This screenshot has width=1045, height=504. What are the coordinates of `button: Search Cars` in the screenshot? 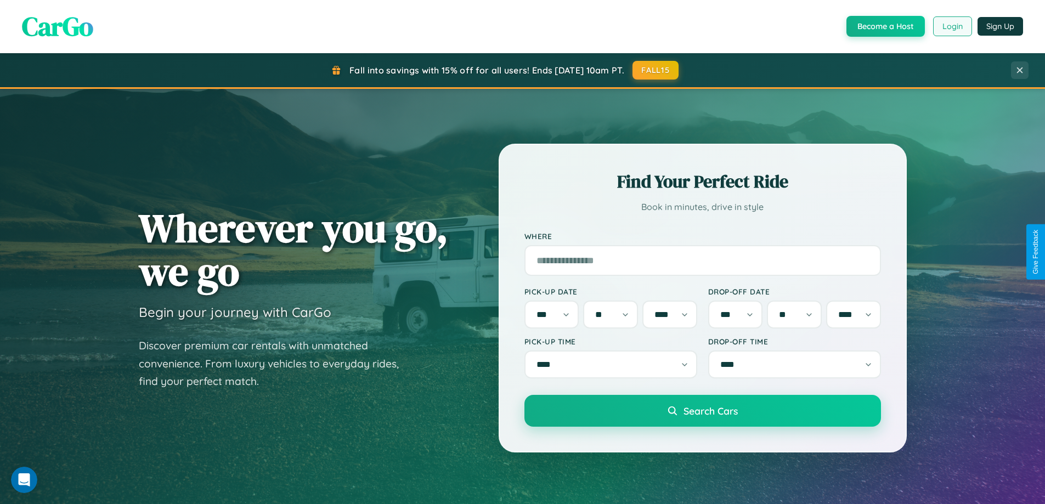 It's located at (703, 411).